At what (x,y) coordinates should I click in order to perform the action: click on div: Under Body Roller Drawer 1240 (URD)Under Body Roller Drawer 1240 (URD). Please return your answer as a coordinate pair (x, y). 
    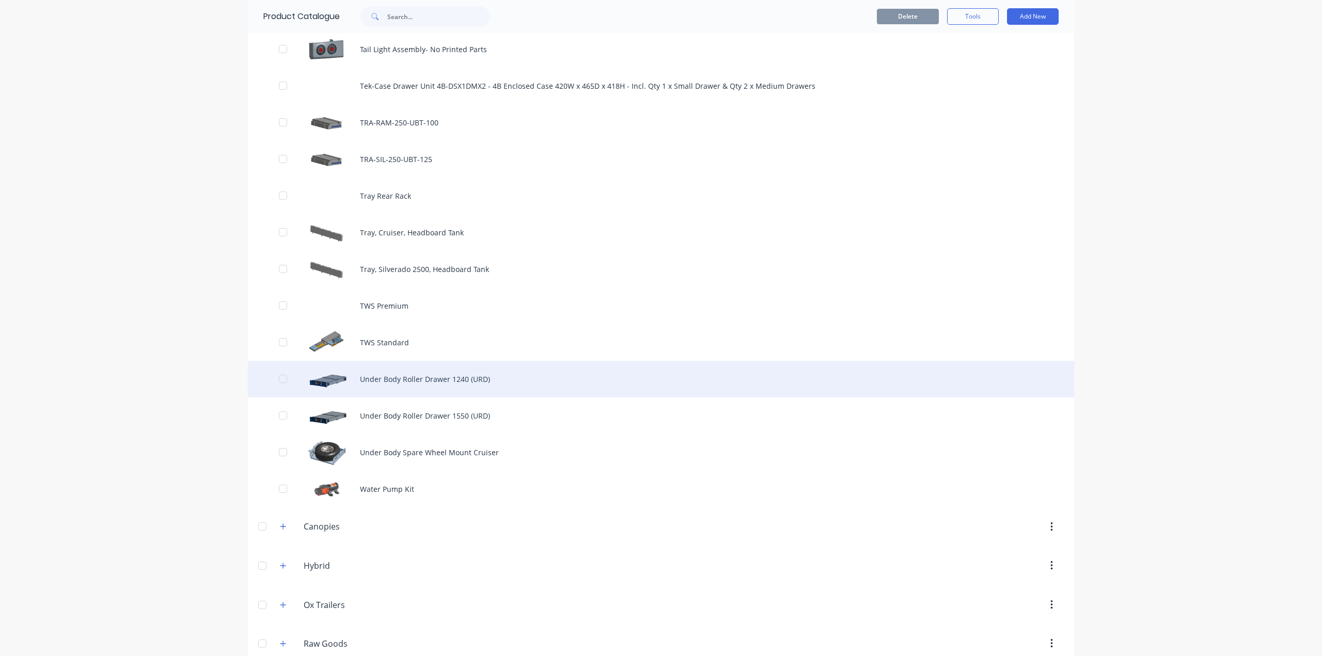
    Looking at the image, I should click on (661, 379).